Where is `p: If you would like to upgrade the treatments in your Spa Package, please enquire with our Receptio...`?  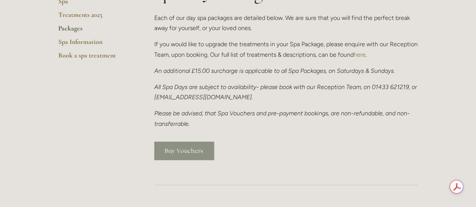 p: If you would like to upgrade the treatments in your Spa Package, please enquire with our Receptio... is located at coordinates (286, 49).